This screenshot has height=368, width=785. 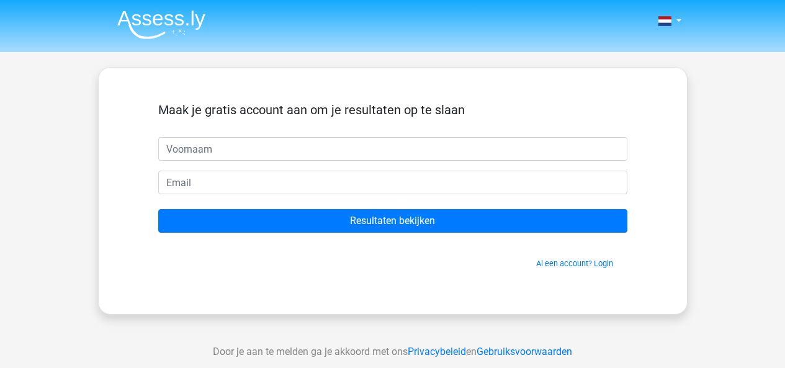 I want to click on img: Assessly, so click(x=161, y=24).